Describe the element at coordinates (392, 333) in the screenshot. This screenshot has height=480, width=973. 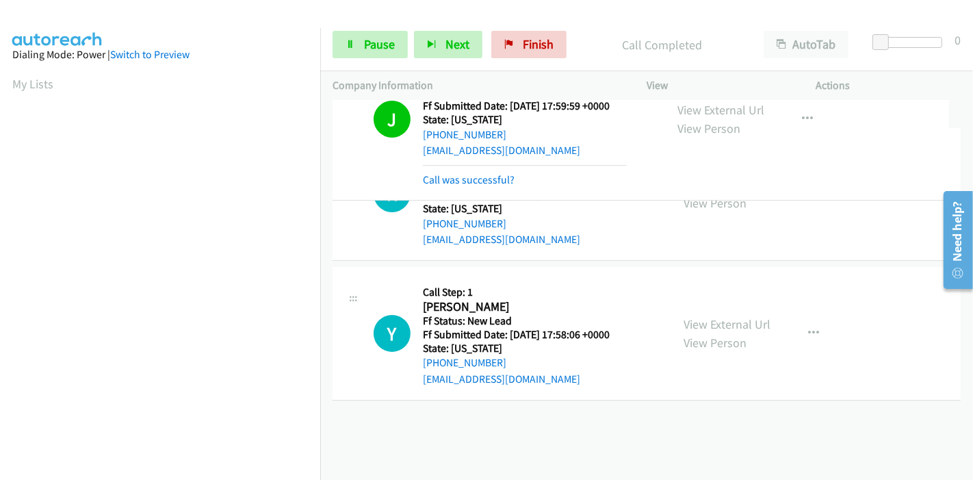
I see `h1: Y` at that location.